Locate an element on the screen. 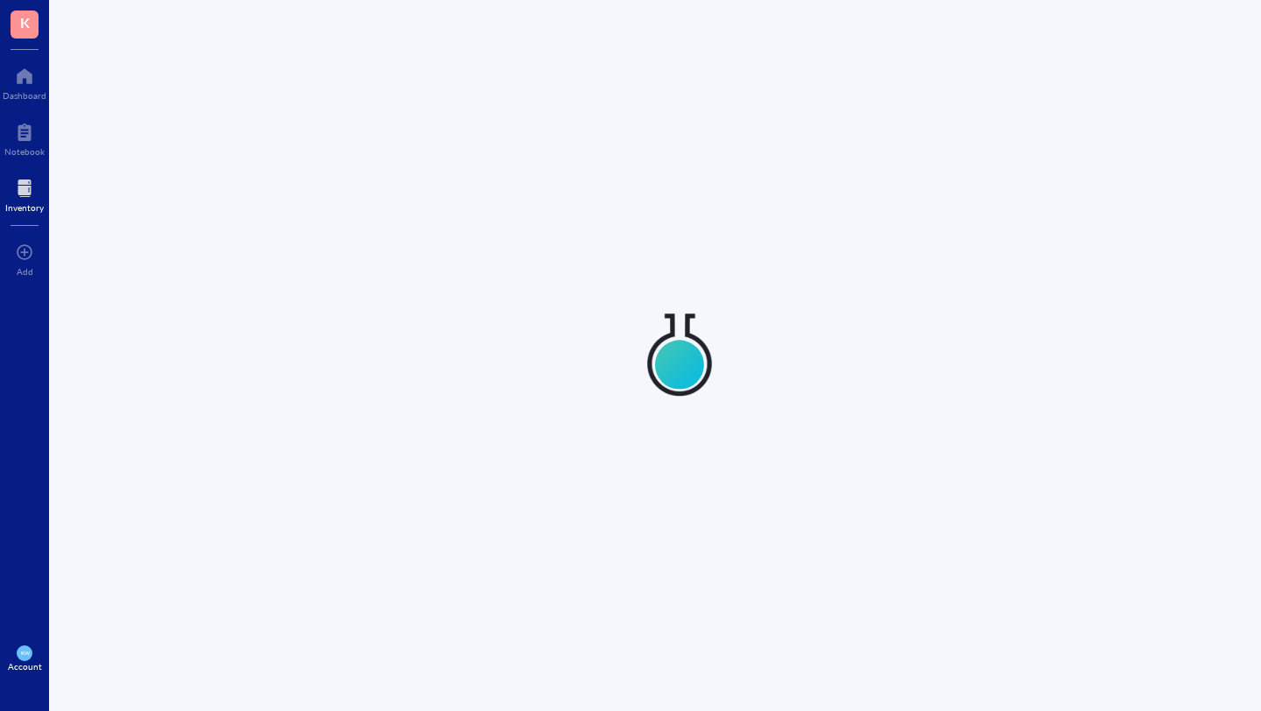  span: KW is located at coordinates (25, 652).